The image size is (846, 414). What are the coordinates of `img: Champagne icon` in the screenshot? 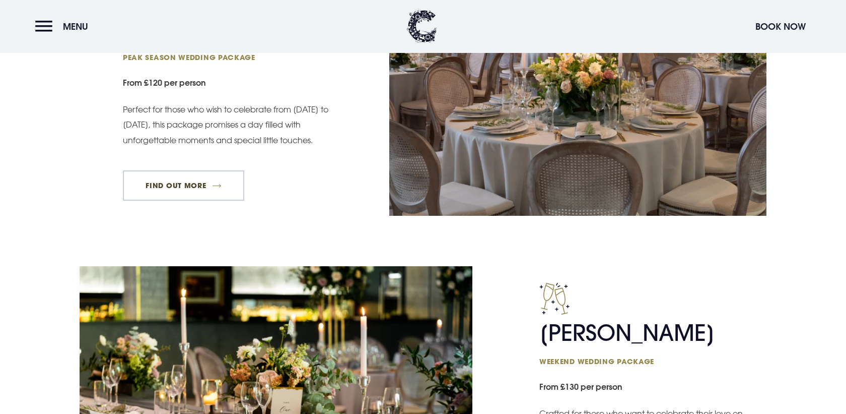 It's located at (555, 298).